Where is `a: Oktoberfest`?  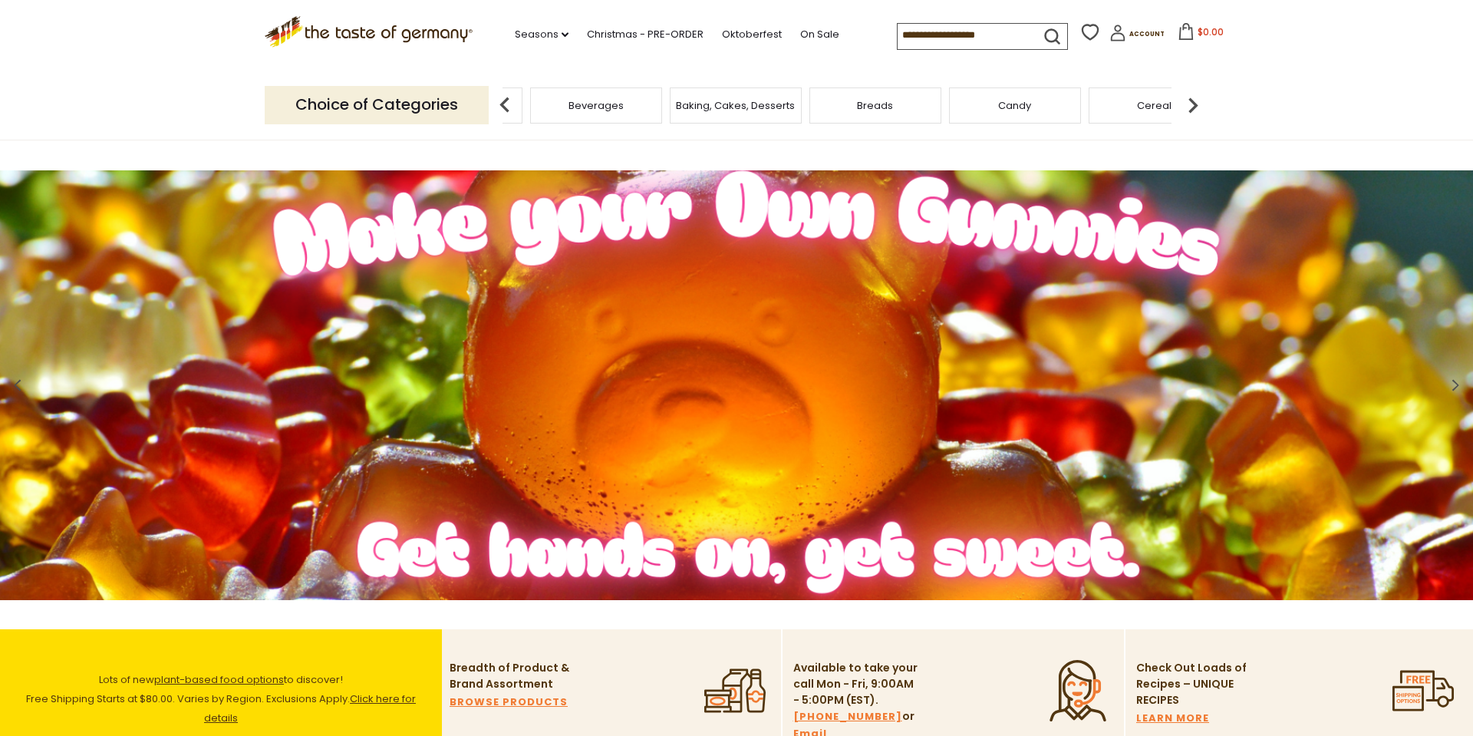 a: Oktoberfest is located at coordinates (752, 35).